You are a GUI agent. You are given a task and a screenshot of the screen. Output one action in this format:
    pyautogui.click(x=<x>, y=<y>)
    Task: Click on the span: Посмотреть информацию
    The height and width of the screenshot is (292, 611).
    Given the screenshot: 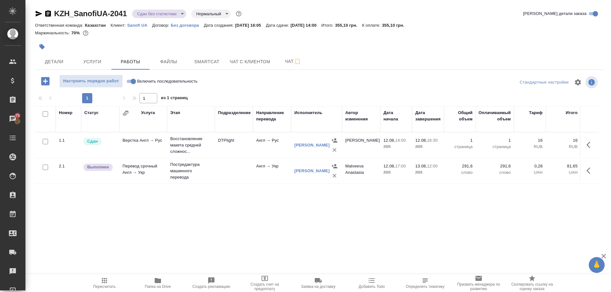 What is the action you would take?
    pyautogui.click(x=592, y=82)
    